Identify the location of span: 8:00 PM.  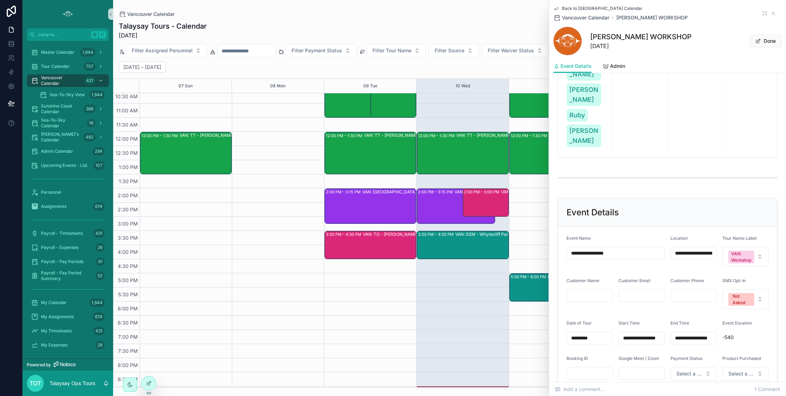
(128, 365).